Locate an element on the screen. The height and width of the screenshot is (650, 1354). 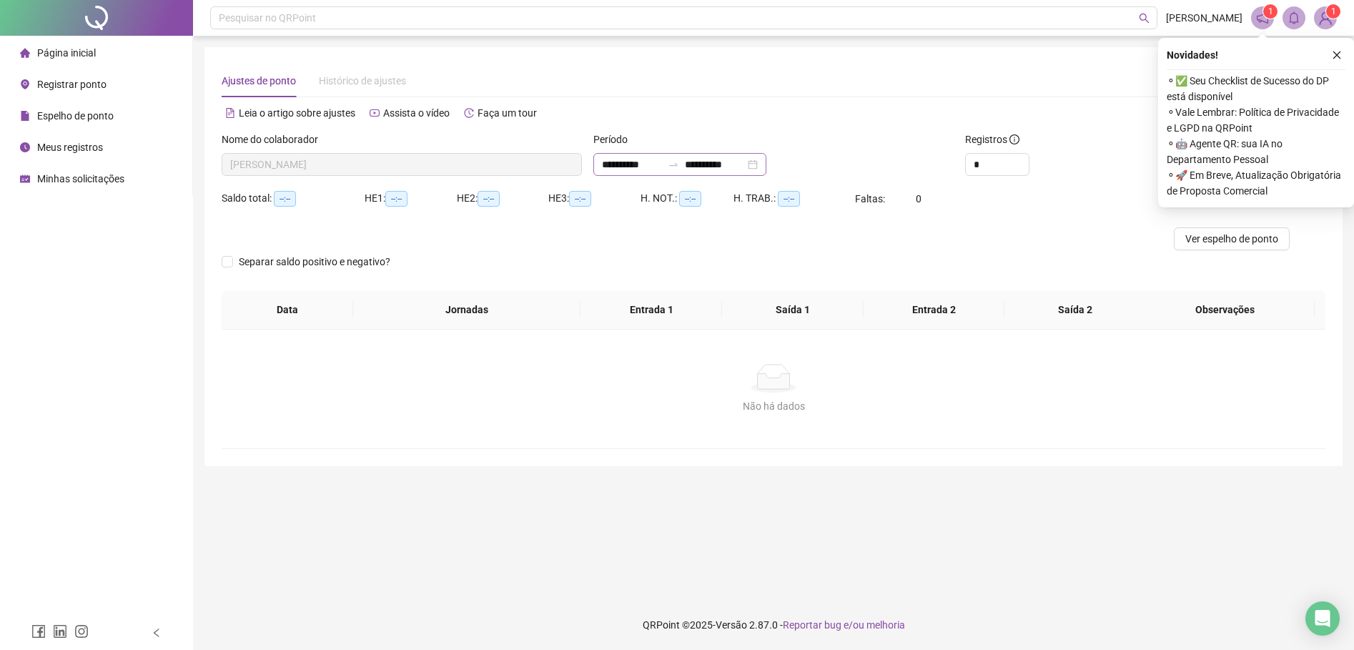
span: Registrar ponto is located at coordinates (71, 84).